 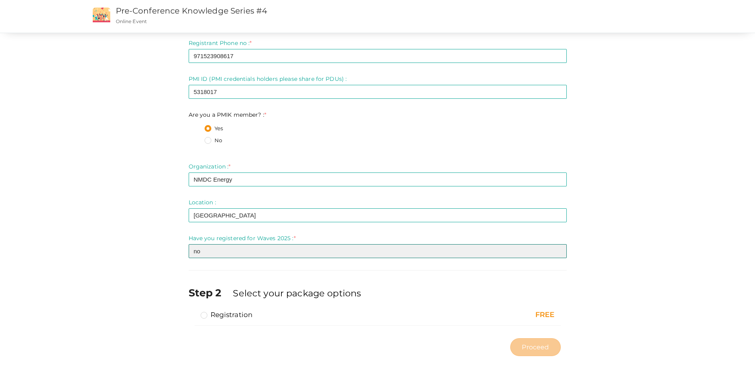 I want to click on label: PMI ID (PMI credentials holders please share for PDUs) :, so click(x=268, y=79).